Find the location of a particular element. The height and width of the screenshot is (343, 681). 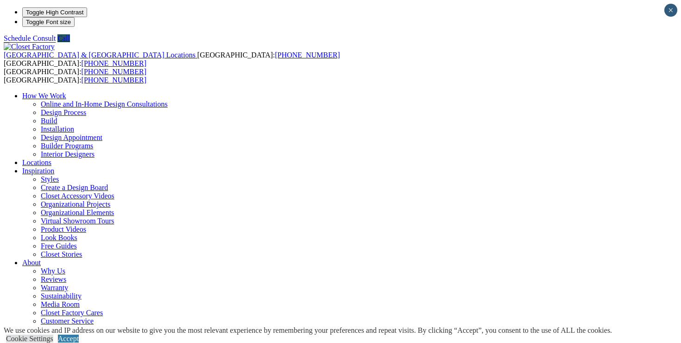

a: Organizational Elements is located at coordinates (77, 212).